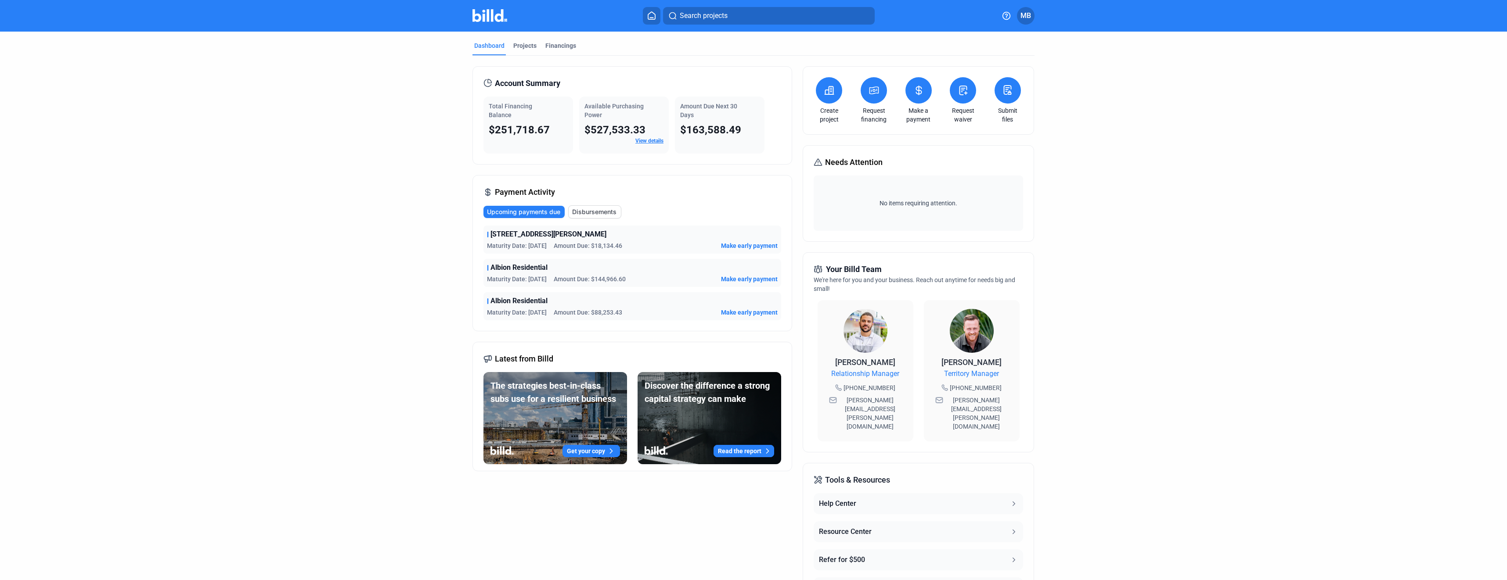 This screenshot has height=580, width=1507. What do you see at coordinates (588, 313) in the screenshot?
I see `span: Amount Due: $88,253.43` at bounding box center [588, 313].